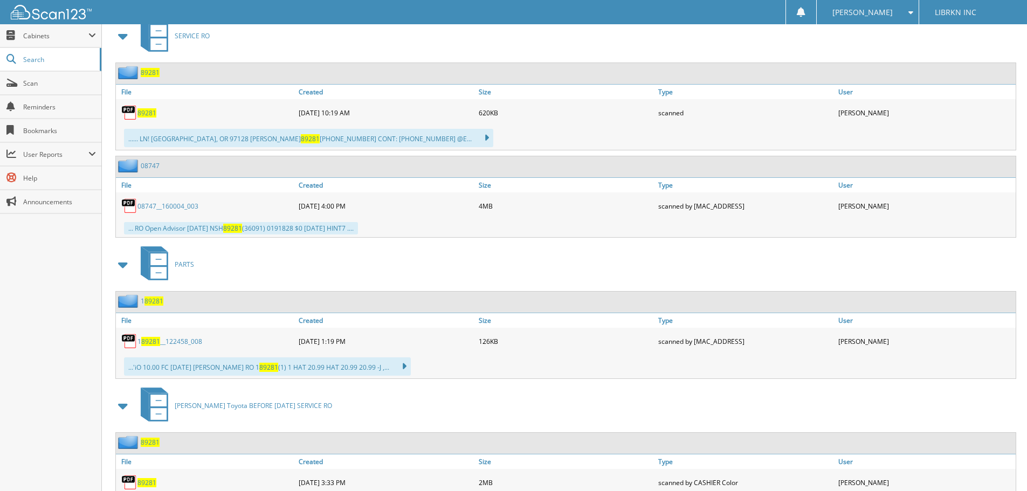  What do you see at coordinates (172, 36) in the screenshot?
I see `a: SERVICE RO` at bounding box center [172, 36].